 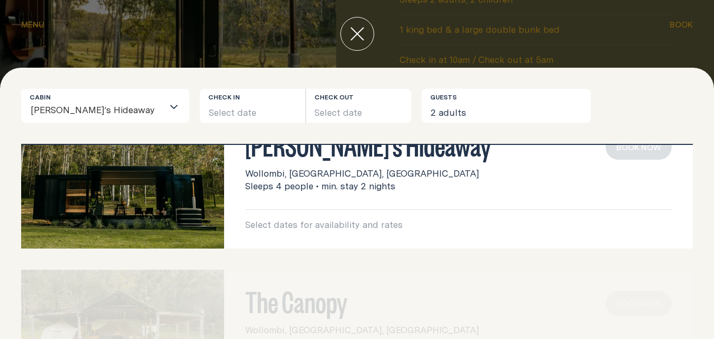 What do you see at coordinates (639, 147) in the screenshot?
I see `button: book now` at bounding box center [639, 147].